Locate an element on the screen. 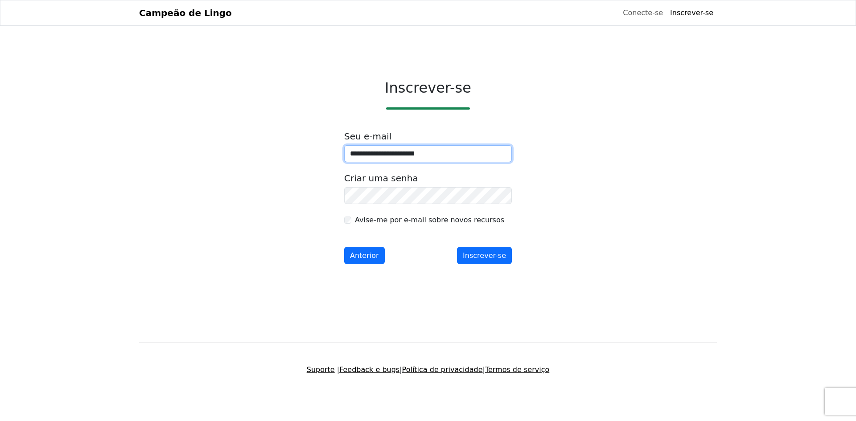 The height and width of the screenshot is (421, 856). font: Suporte is located at coordinates (321, 370).